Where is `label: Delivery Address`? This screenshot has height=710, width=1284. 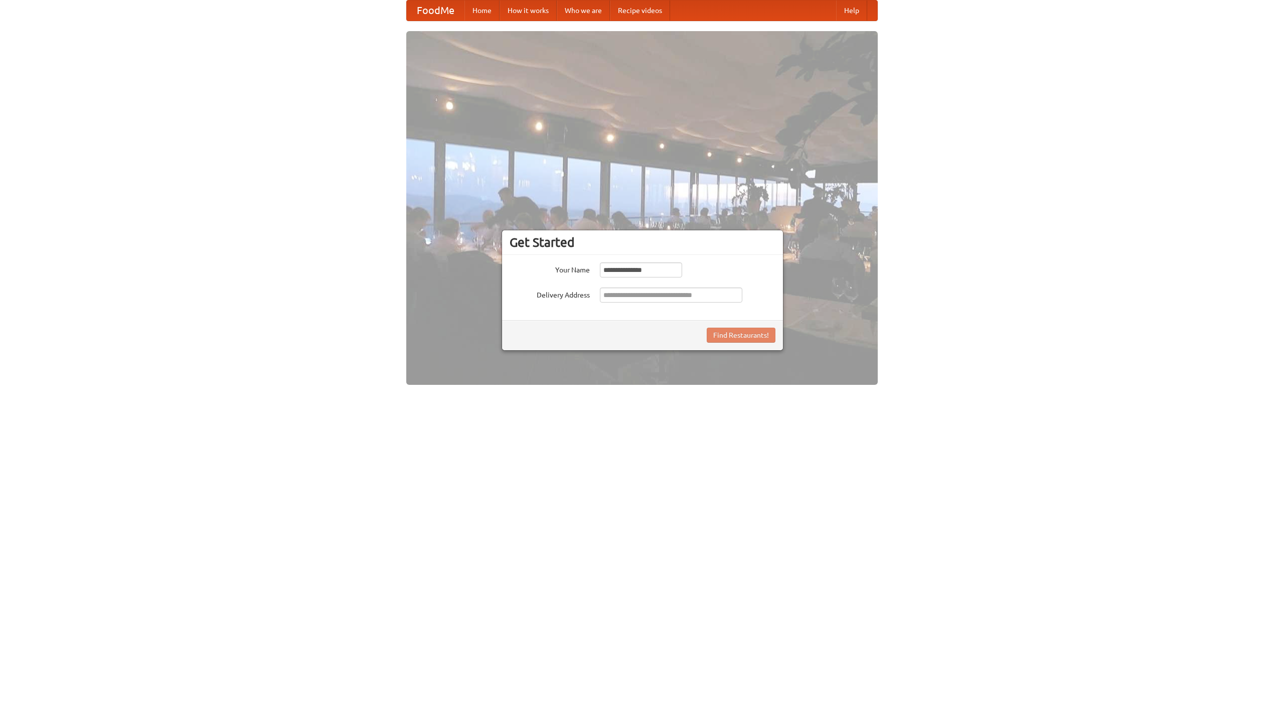
label: Delivery Address is located at coordinates (550, 293).